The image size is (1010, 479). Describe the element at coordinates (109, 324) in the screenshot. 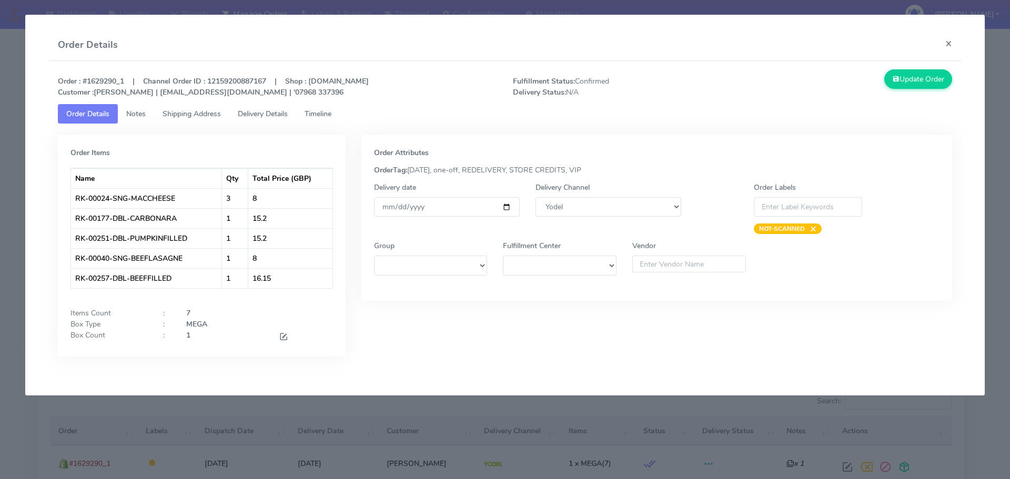

I see `div: Box Type` at that location.